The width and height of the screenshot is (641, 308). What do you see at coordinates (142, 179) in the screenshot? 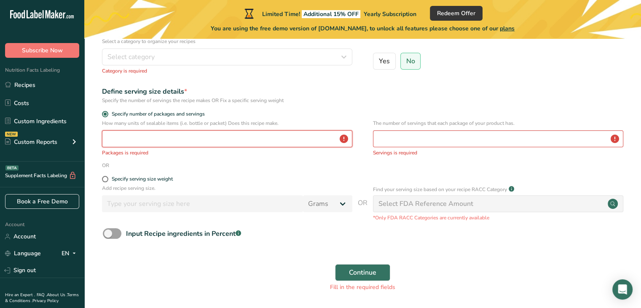
I see `div: Specify serving size weight` at bounding box center [142, 179].